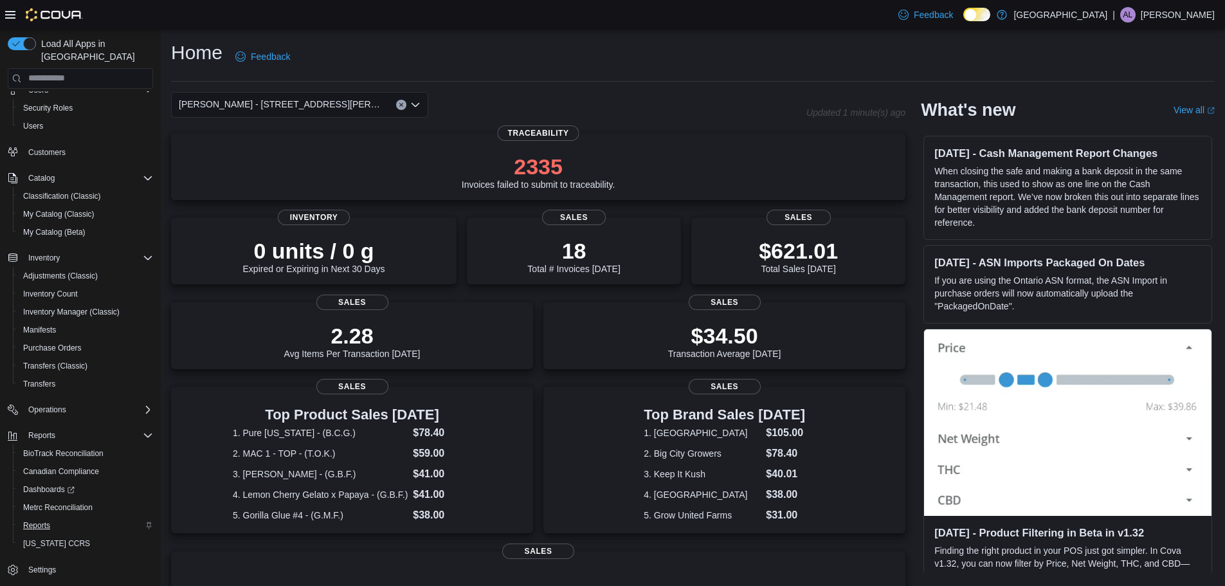 The image size is (1225, 586). What do you see at coordinates (86, 196) in the screenshot?
I see `button: Classification (Classic)` at bounding box center [86, 196].